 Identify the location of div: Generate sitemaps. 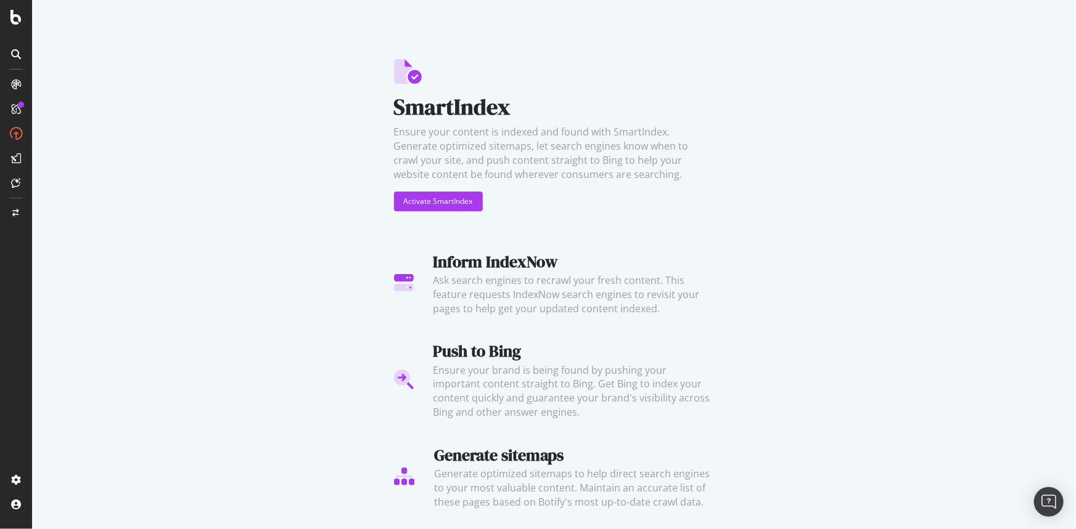
(574, 455).